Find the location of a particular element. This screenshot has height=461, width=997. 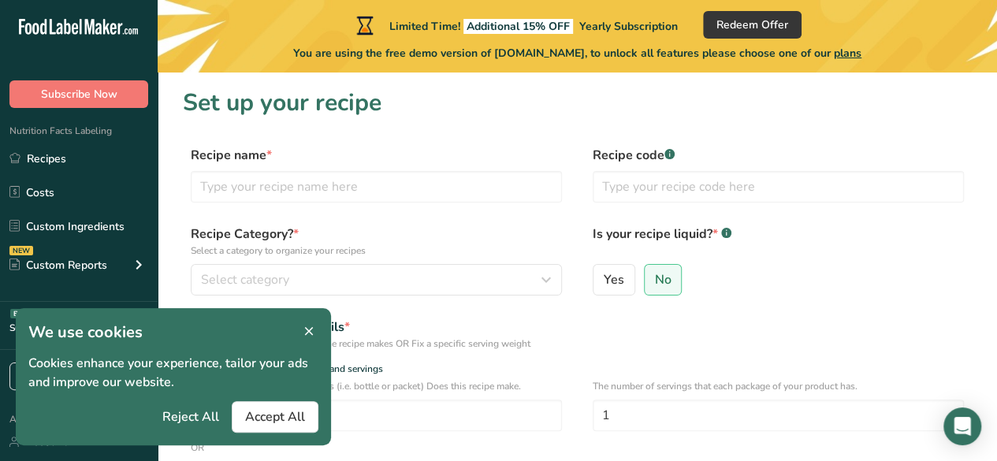

button: Select category is located at coordinates (376, 280).